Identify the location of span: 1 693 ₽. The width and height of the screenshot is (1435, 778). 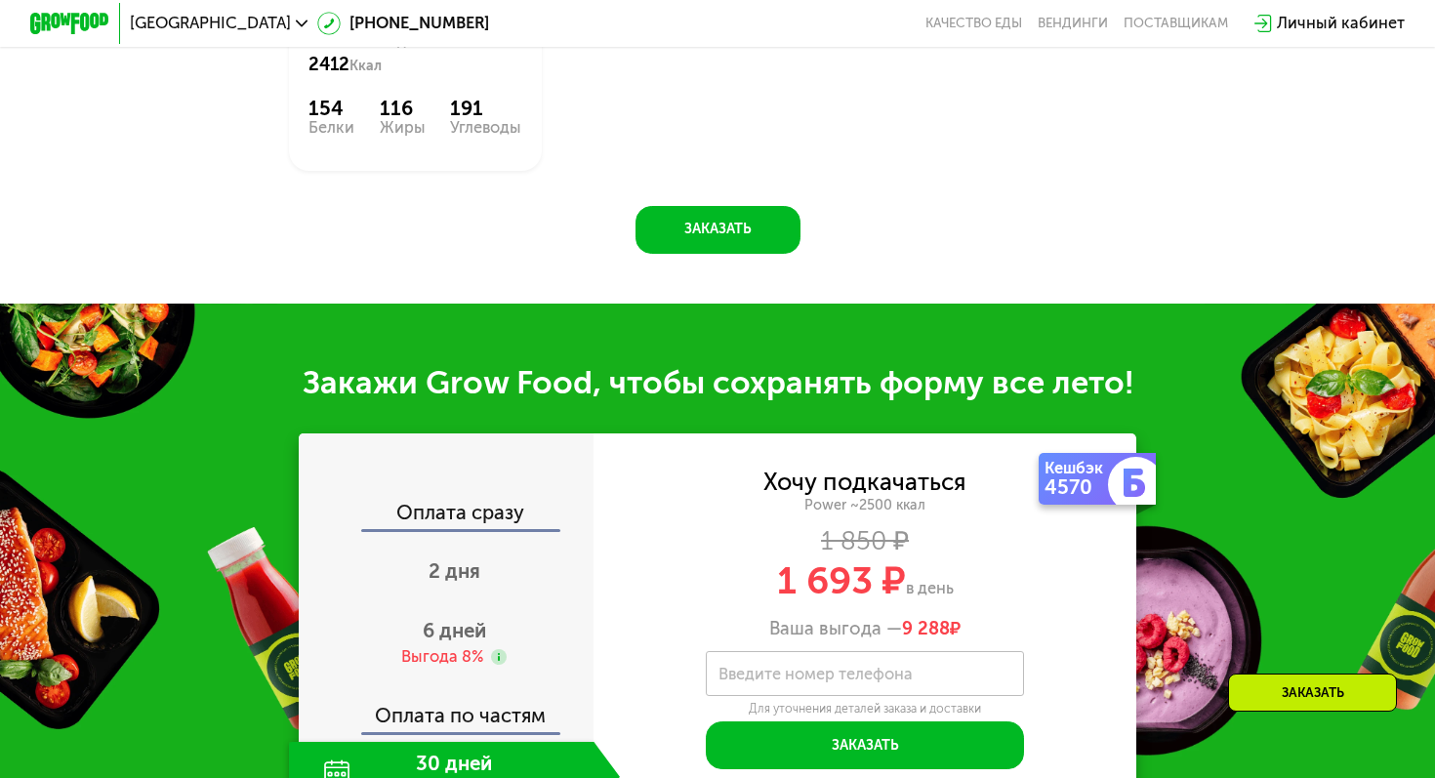
(842, 581).